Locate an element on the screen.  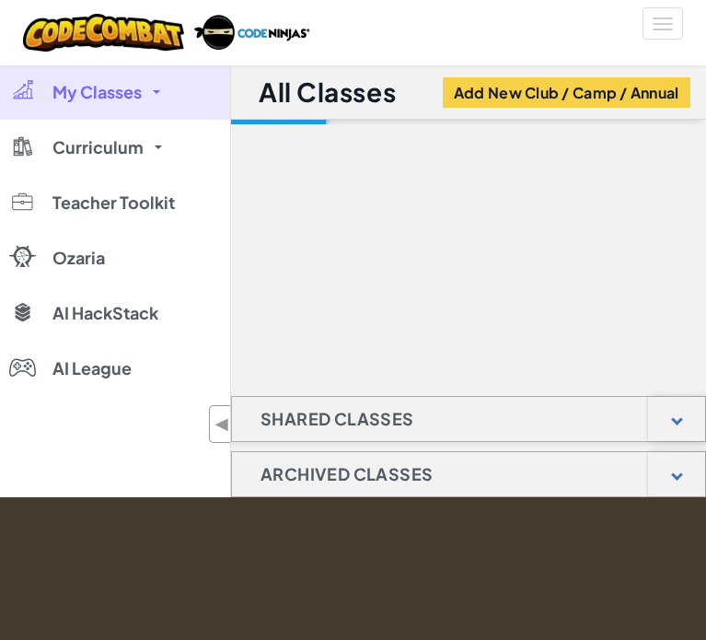
h1: Shared Classes is located at coordinates (337, 419).